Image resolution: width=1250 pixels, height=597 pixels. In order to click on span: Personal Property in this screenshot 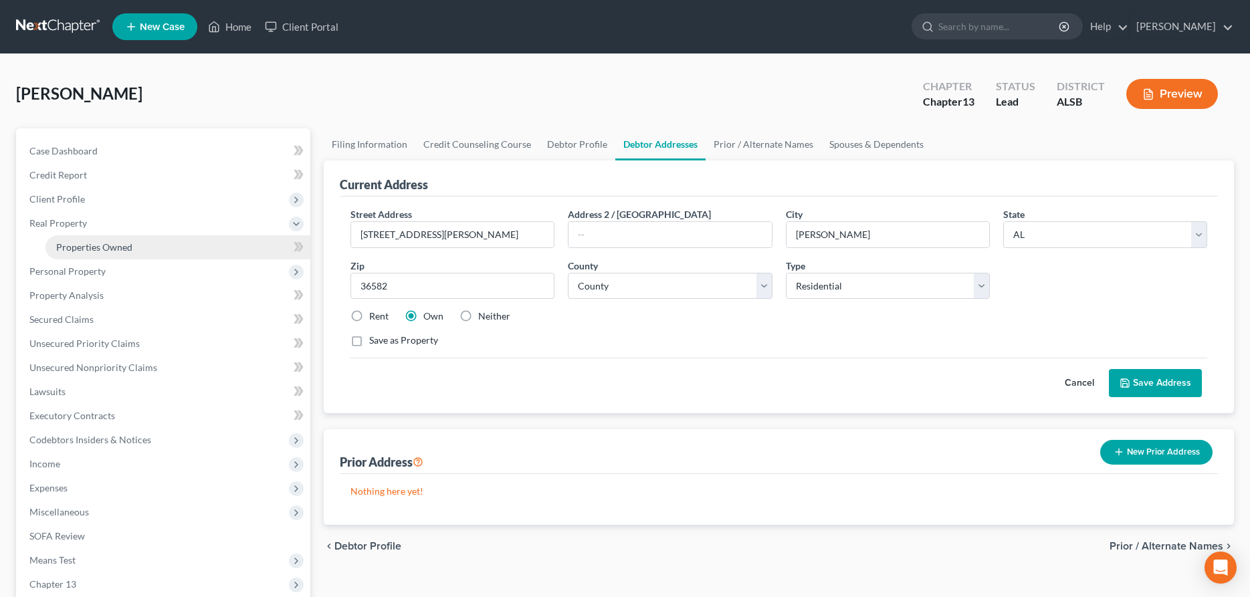, I will do `click(68, 271)`.